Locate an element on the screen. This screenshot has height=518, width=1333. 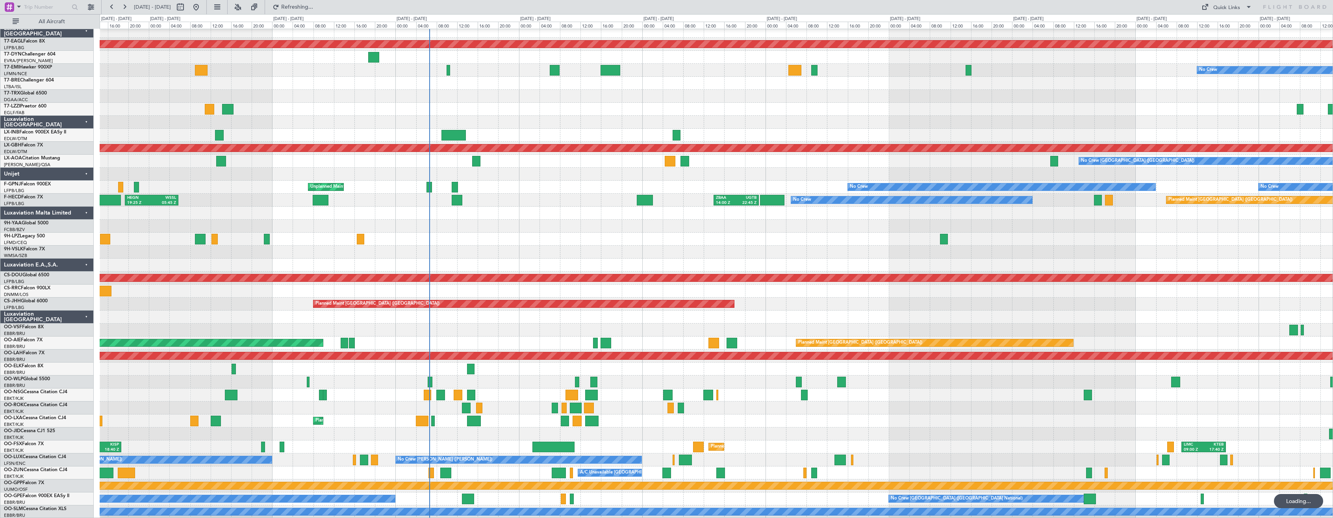
div: 19:25 Z is located at coordinates (139, 203).